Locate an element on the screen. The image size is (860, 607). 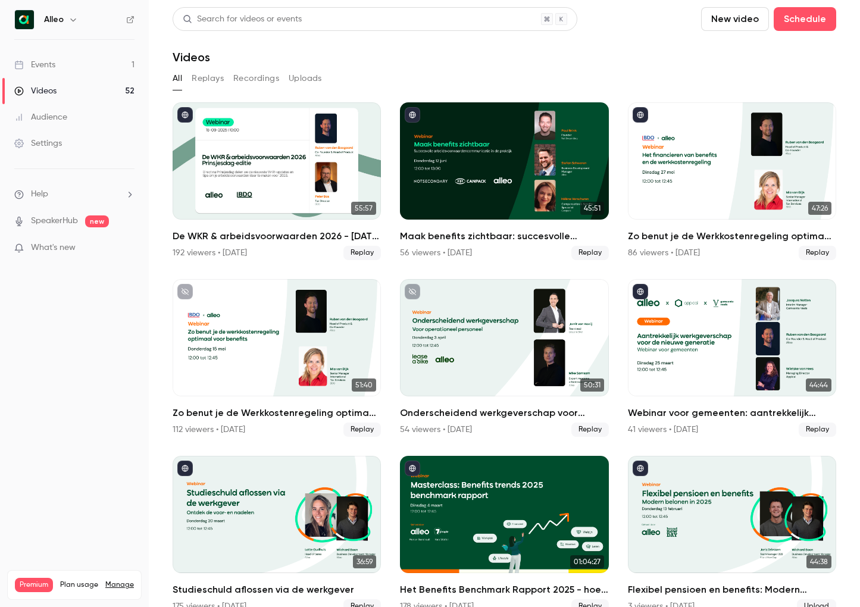
button: Schedule is located at coordinates (805, 19).